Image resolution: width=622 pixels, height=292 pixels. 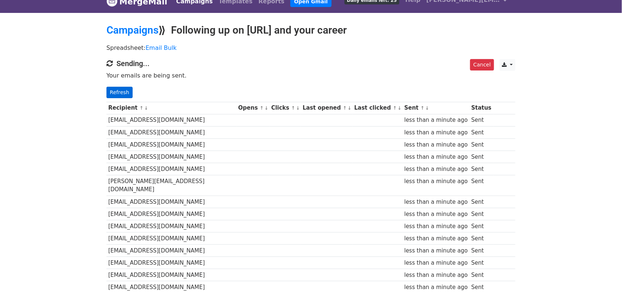 I want to click on h4: Sending..., so click(x=311, y=63).